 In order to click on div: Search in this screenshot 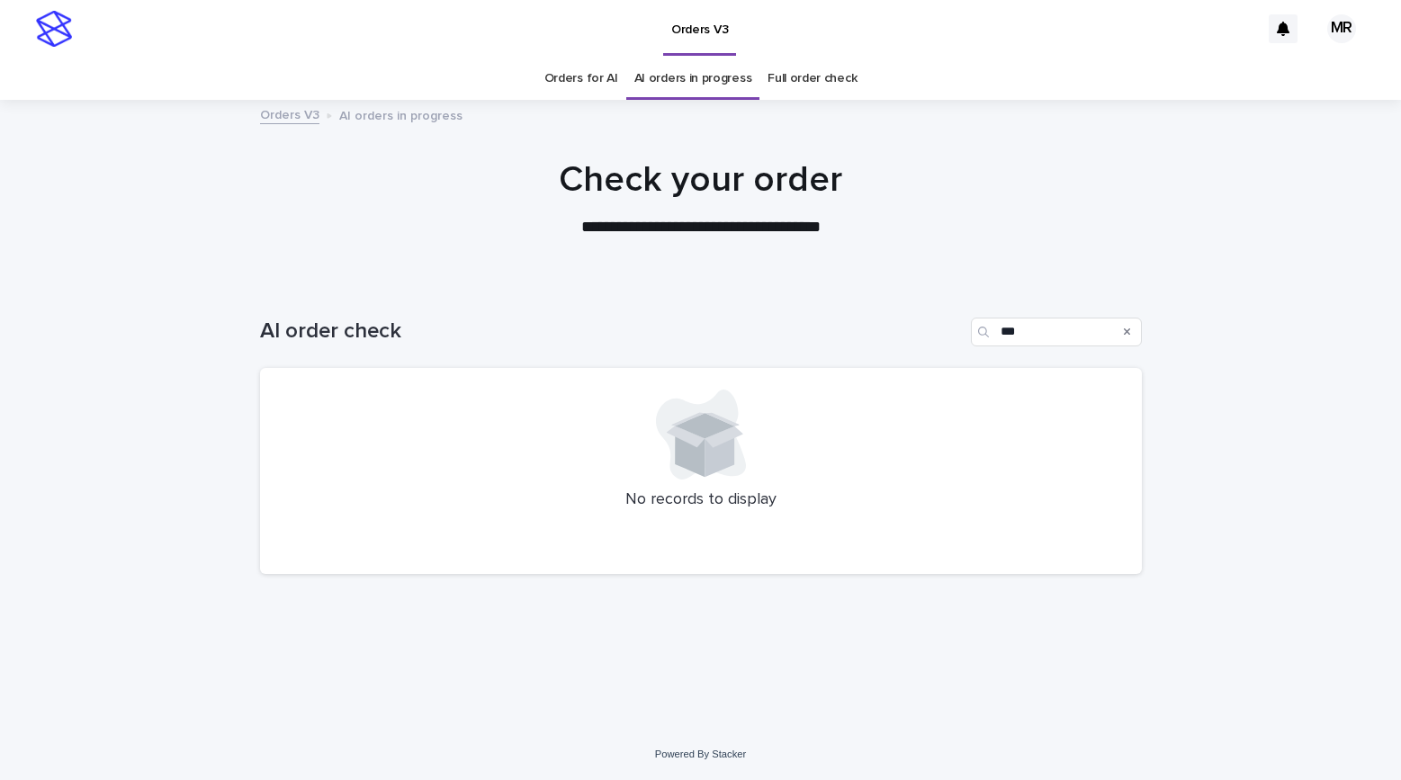, I will do `click(1057, 332)`.